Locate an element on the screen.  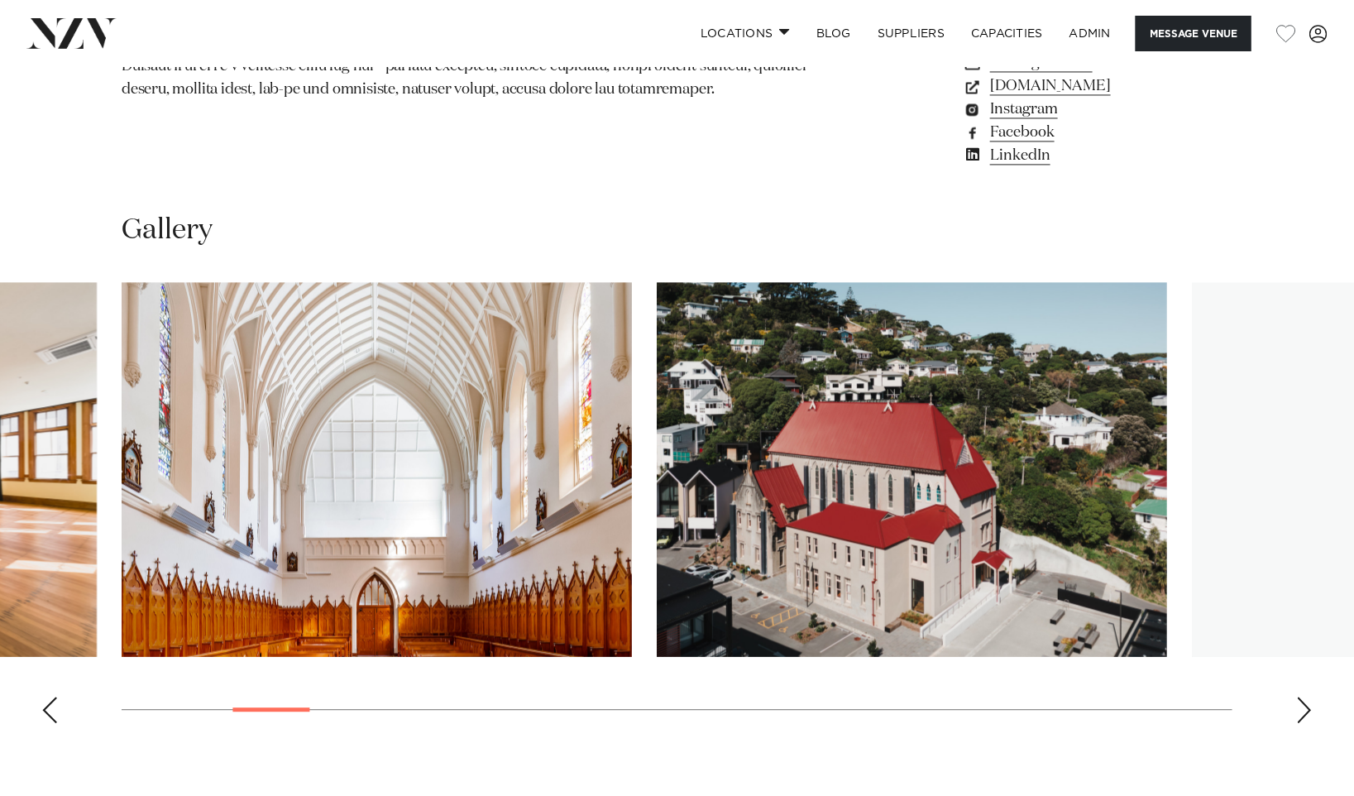
a: Facebook is located at coordinates (1098, 132).